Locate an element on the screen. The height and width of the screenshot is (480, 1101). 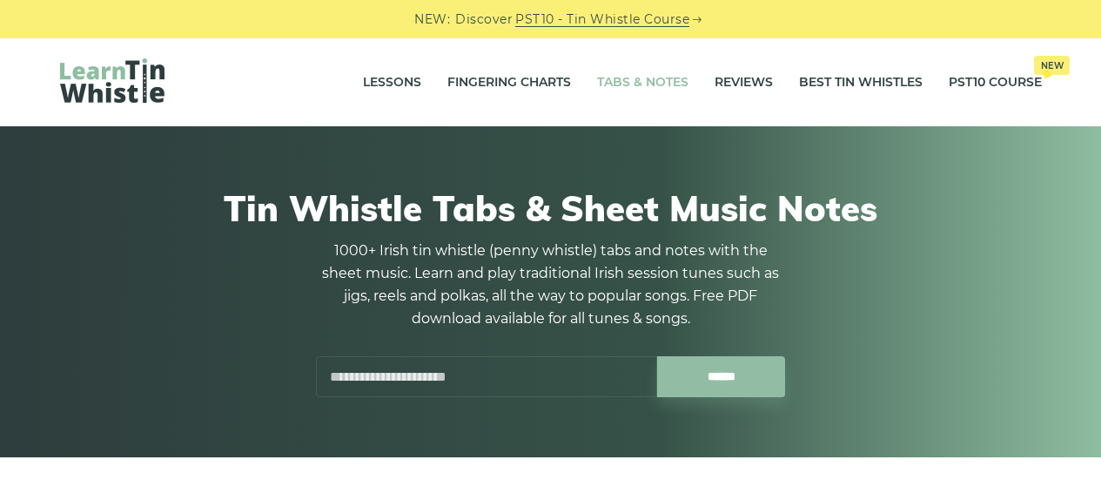
span: New is located at coordinates (1052, 65).